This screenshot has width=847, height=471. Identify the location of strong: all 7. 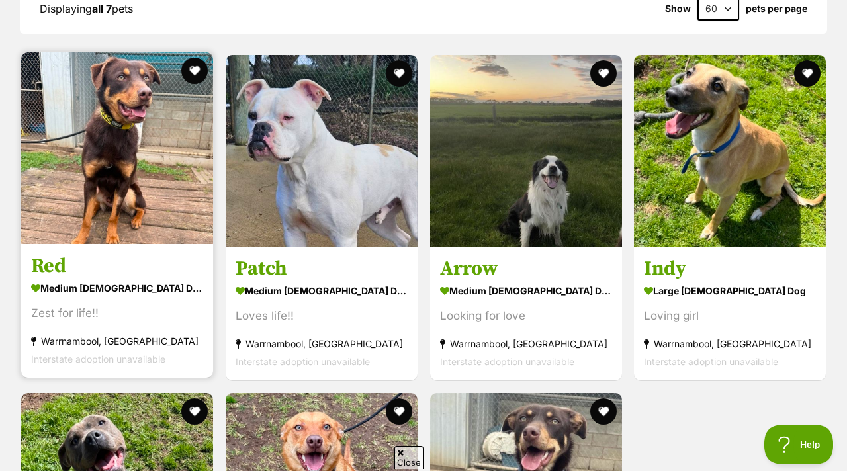
(102, 9).